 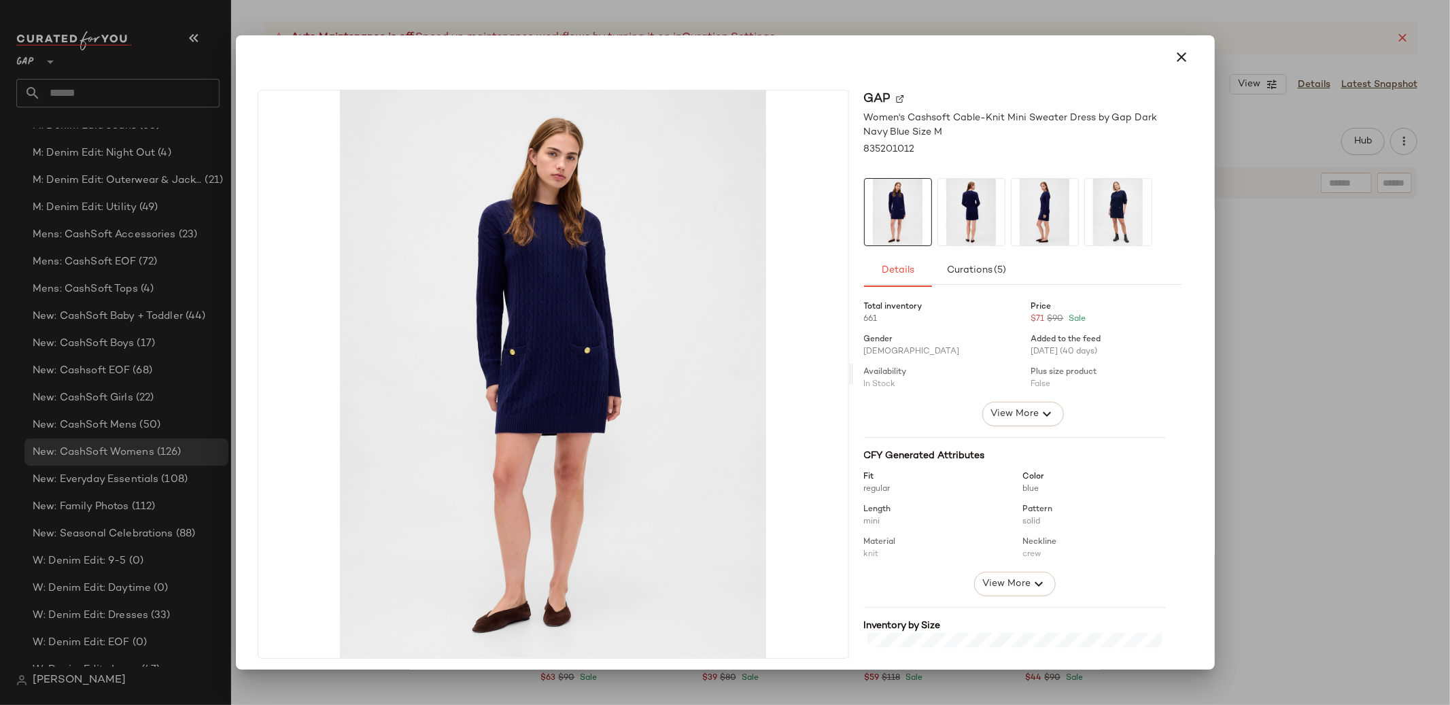 I want to click on img: cn60139951.jpg, so click(x=972, y=212).